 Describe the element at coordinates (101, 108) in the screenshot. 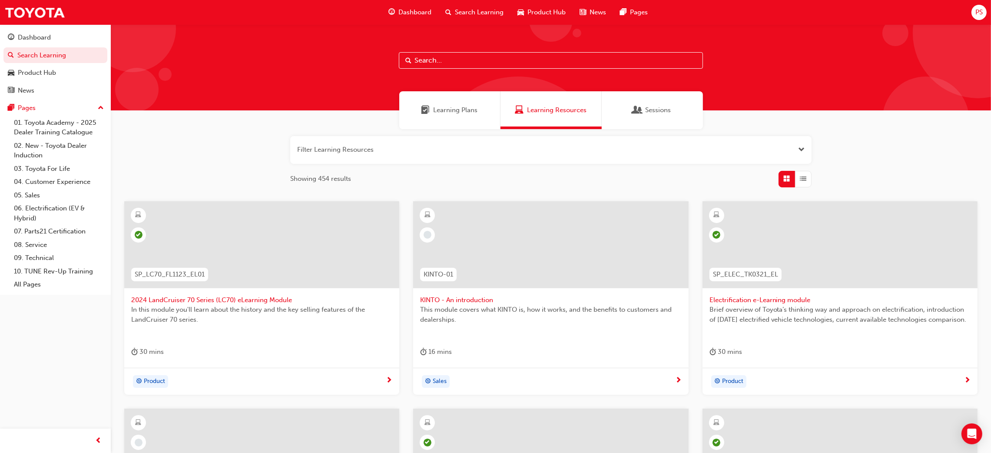

I see `span: up-icon` at that location.